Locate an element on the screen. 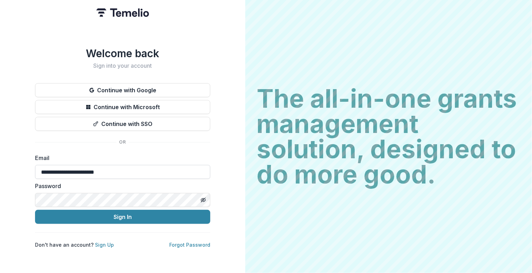  label: Email is located at coordinates (120, 158).